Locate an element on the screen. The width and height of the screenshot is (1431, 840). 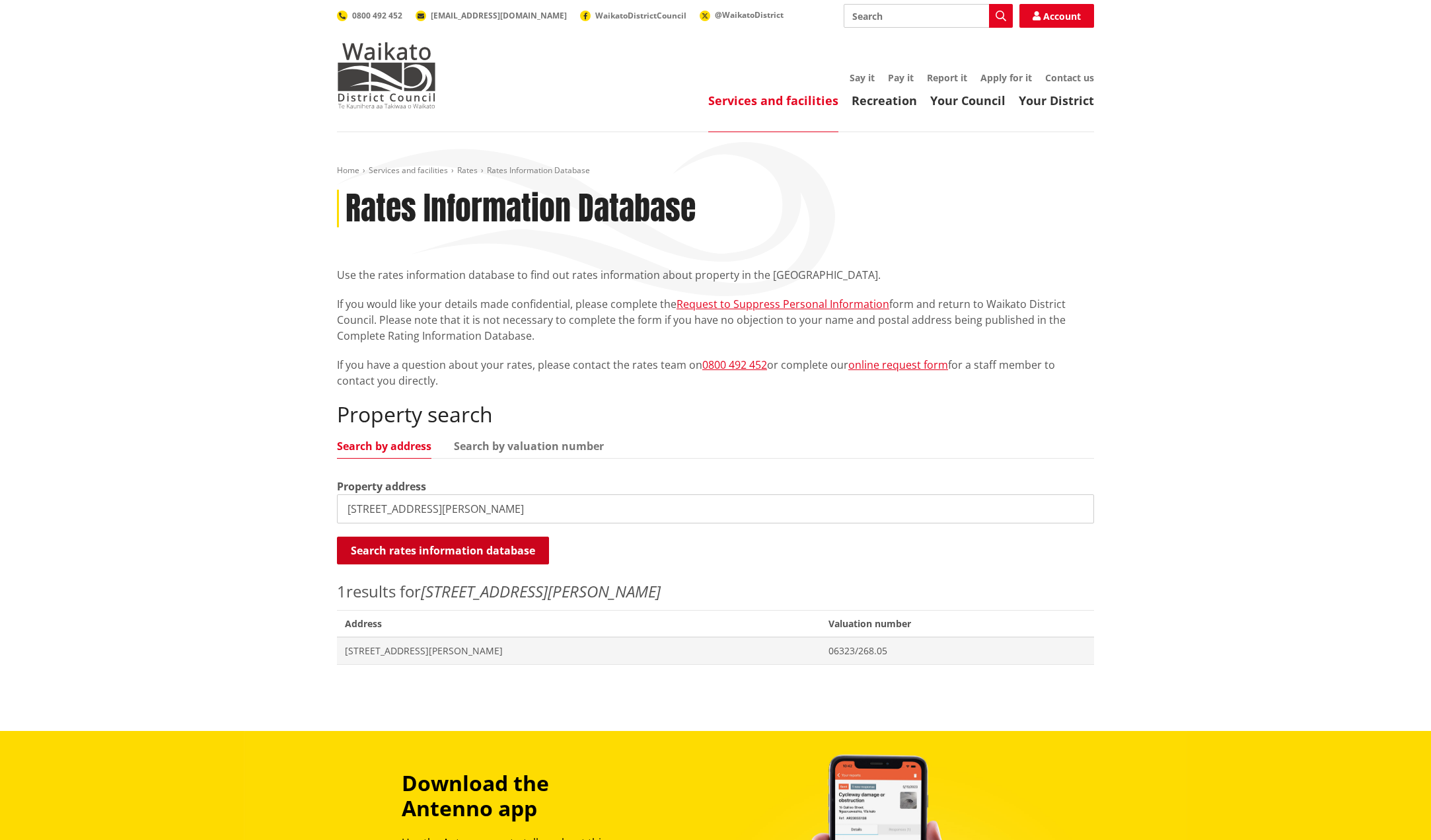
span: Rates Information Database is located at coordinates (539, 170).